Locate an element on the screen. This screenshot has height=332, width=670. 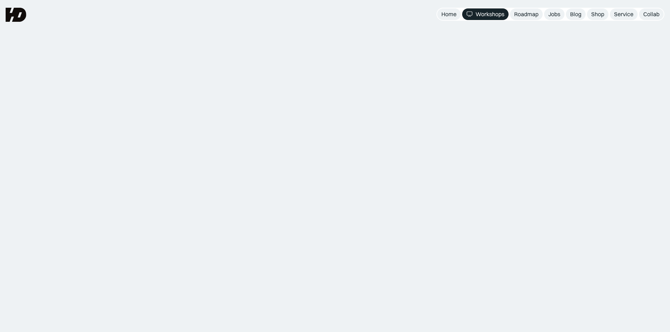
div: Service is located at coordinates (624, 14).